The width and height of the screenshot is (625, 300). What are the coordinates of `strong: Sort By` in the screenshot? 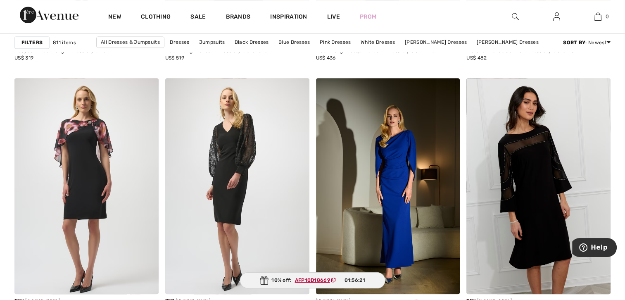 It's located at (574, 43).